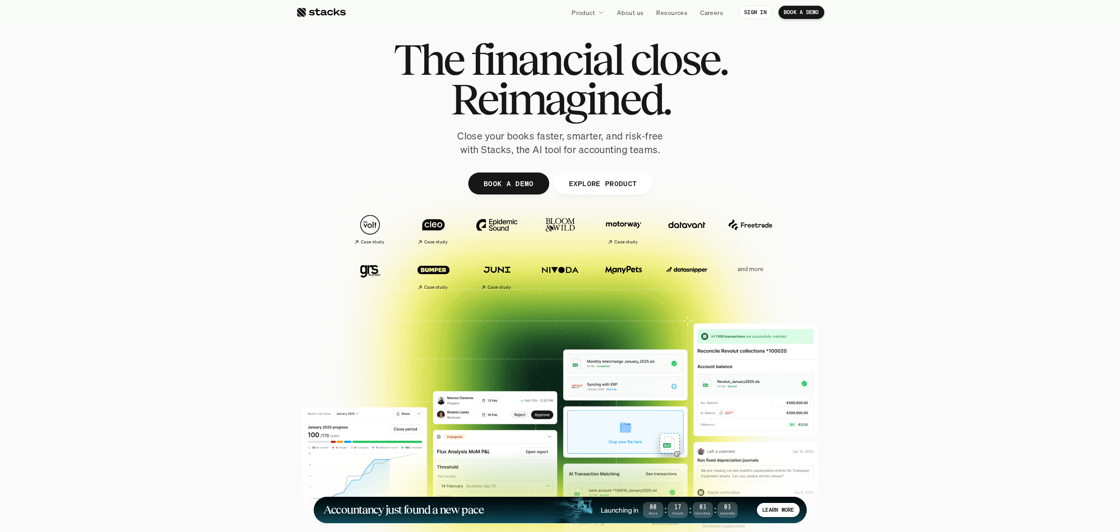 This screenshot has height=532, width=1120. Describe the element at coordinates (712, 12) in the screenshot. I see `p: Careers` at that location.